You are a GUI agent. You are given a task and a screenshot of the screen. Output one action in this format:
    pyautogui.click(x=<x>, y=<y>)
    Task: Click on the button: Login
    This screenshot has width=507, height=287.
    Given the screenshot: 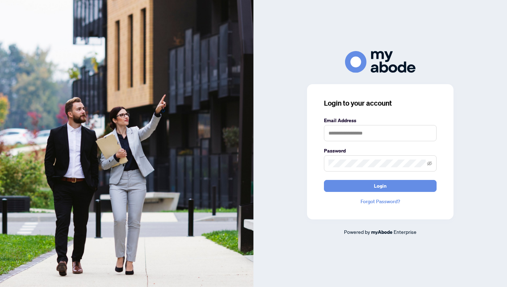 What is the action you would take?
    pyautogui.click(x=380, y=186)
    